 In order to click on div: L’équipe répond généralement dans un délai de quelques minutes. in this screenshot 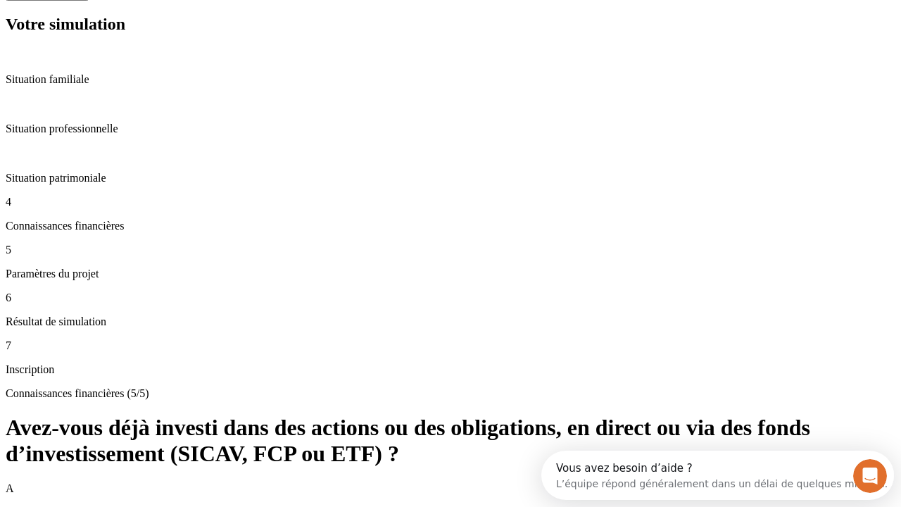, I will do `click(180, 30)`.